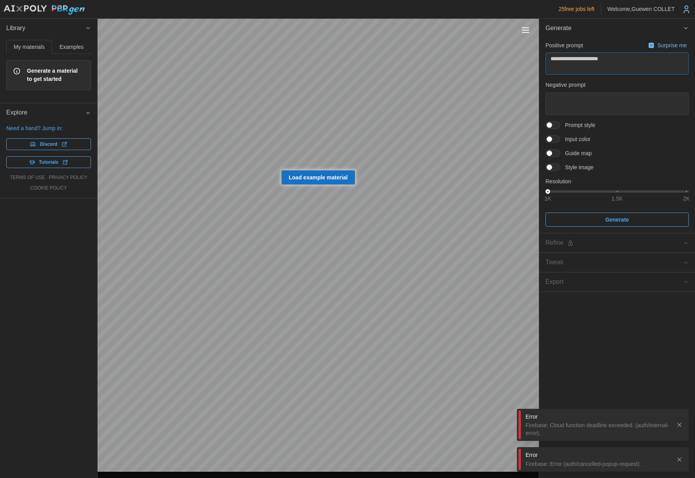  I want to click on a: Load example material, so click(318, 177).